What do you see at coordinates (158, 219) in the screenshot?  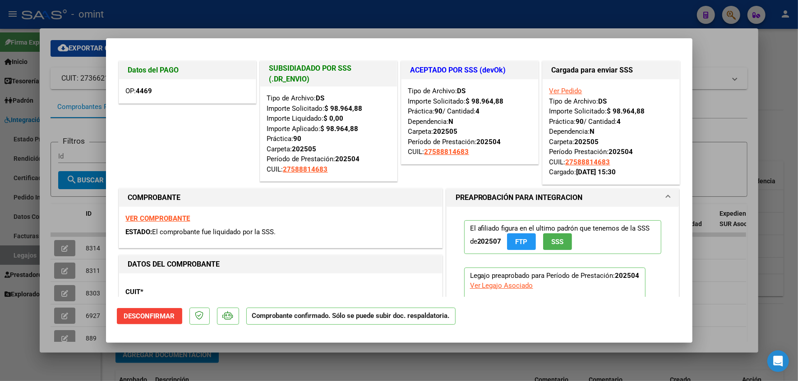 I see `a: VER COMPROBANTE` at bounding box center [158, 219].